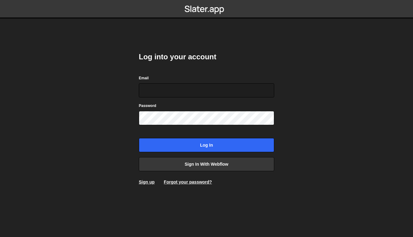 Image resolution: width=413 pixels, height=237 pixels. I want to click on h2: Log into your account, so click(207, 57).